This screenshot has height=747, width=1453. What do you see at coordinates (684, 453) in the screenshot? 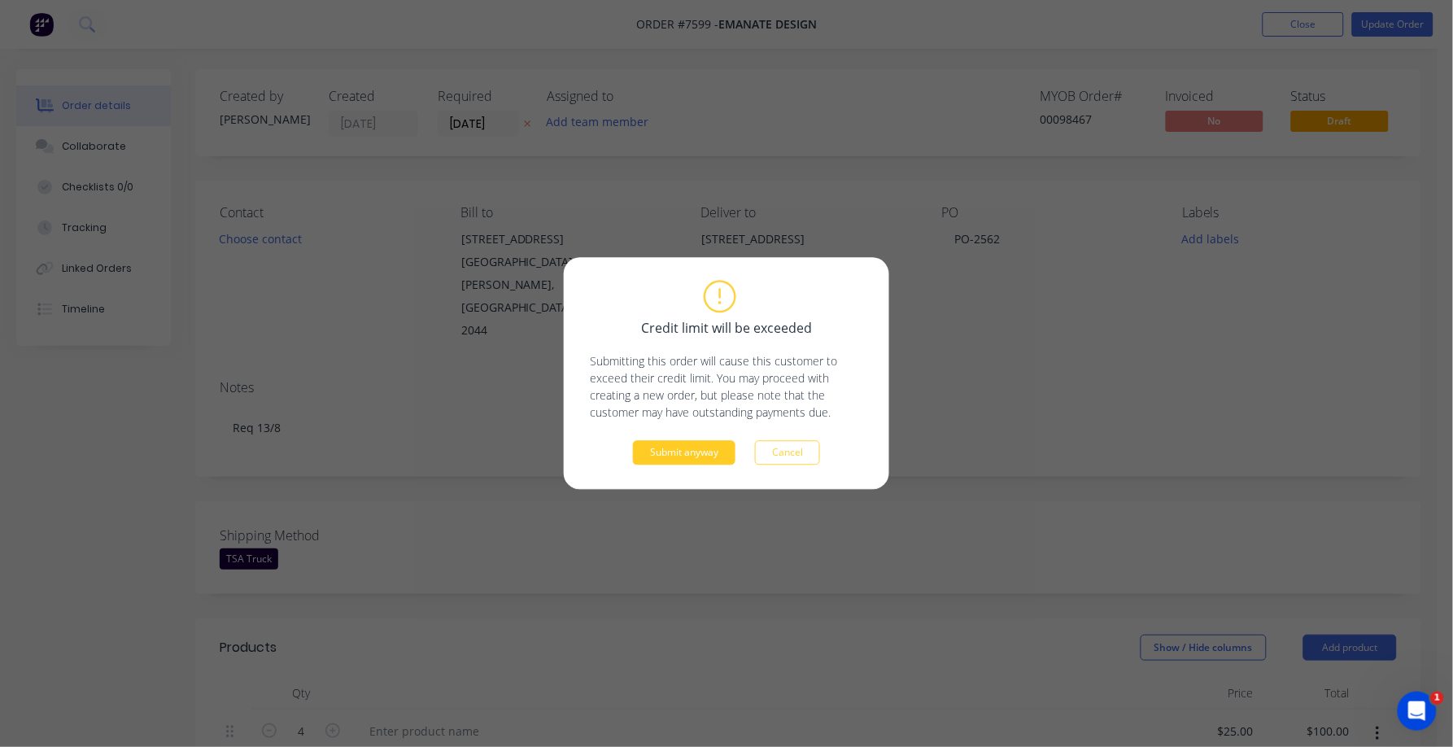
I see `button: Submit anyway` at bounding box center [684, 453].